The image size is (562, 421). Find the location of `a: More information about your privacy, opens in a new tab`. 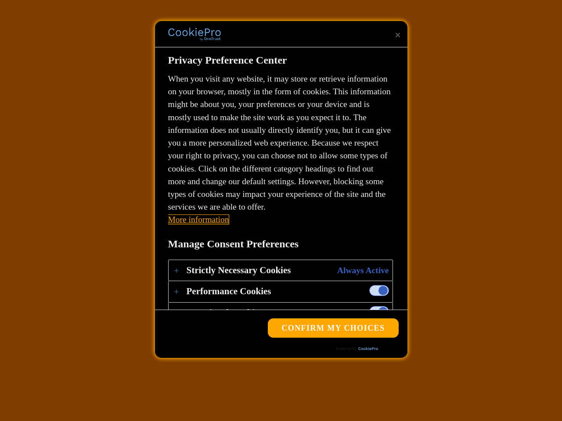

a: More information about your privacy, opens in a new tab is located at coordinates (198, 219).